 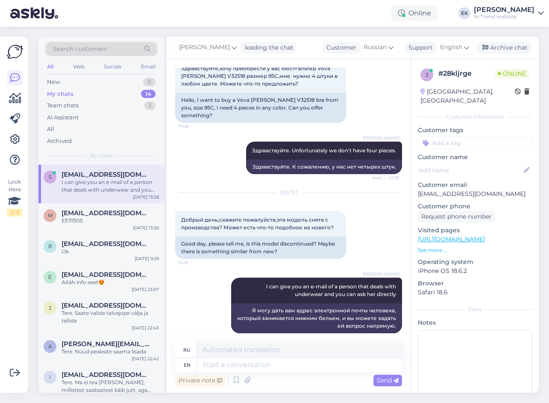 What do you see at coordinates (317, 318) in the screenshot?
I see `div: Я могу дать вам адрес электронной почты человека, который занимается нижним бельем, и вы можете з...` at bounding box center [317, 318].